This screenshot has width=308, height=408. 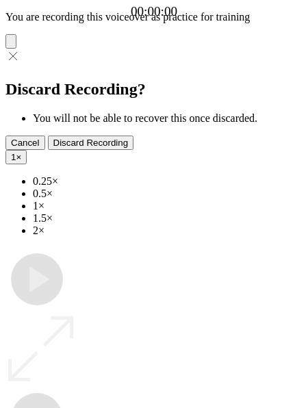 What do you see at coordinates (168, 118) in the screenshot?
I see `li: You will not be able to recover this once discarded.` at bounding box center [168, 118].